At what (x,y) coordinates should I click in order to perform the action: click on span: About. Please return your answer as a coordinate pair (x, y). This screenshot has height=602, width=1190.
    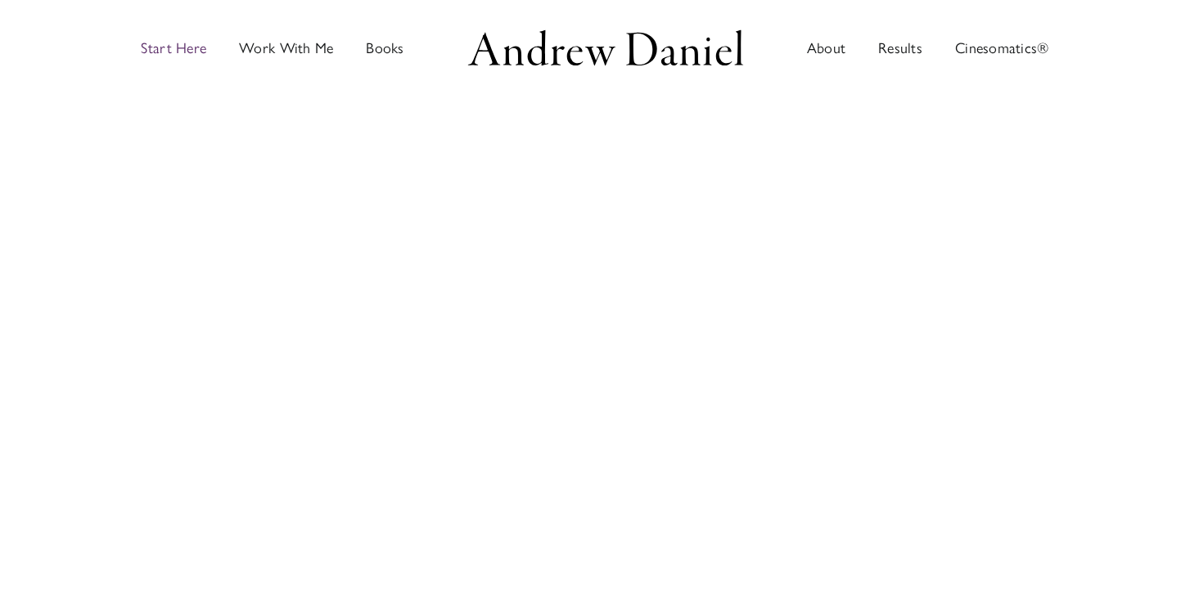
    Looking at the image, I should click on (826, 48).